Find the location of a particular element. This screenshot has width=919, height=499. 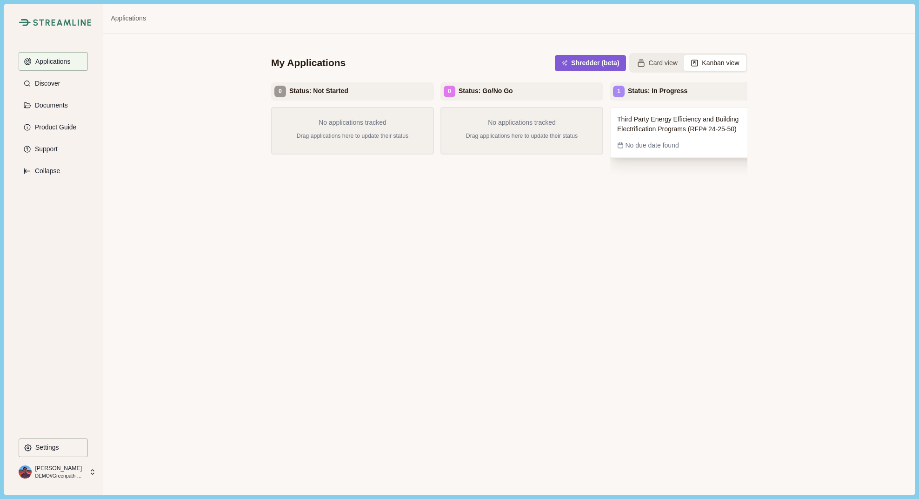

p: DEMO//Greenpath Solutions LLC is located at coordinates (59, 476).